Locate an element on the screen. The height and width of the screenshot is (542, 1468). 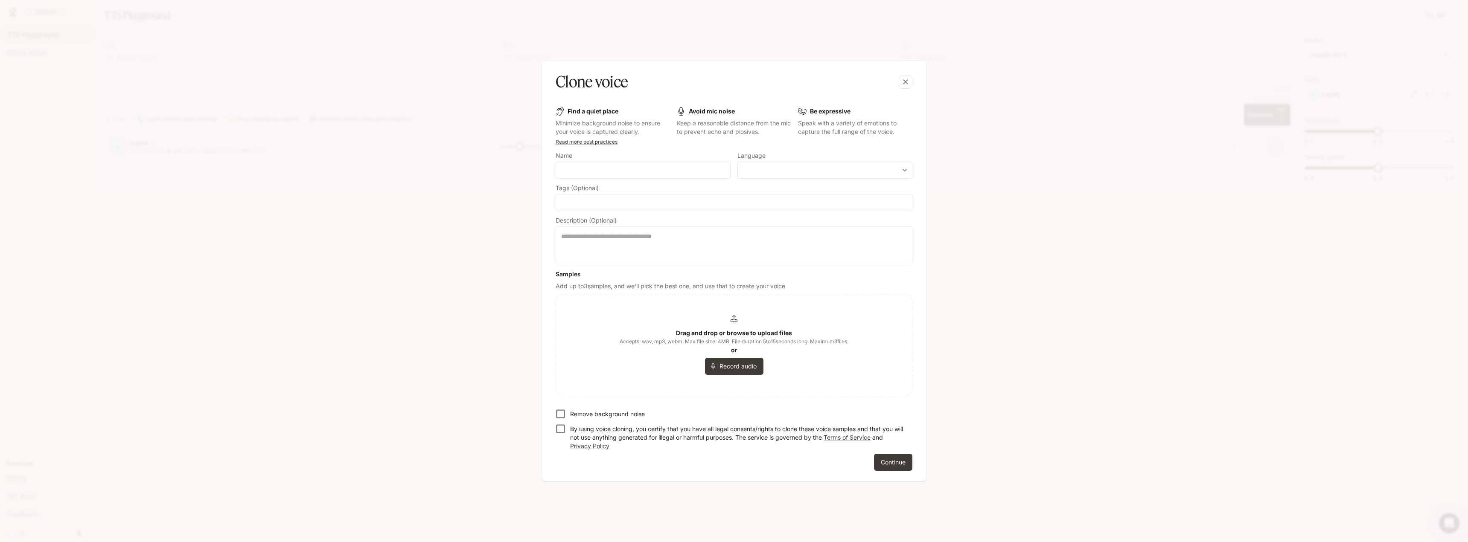
a: Read more best practices is located at coordinates (586, 142).